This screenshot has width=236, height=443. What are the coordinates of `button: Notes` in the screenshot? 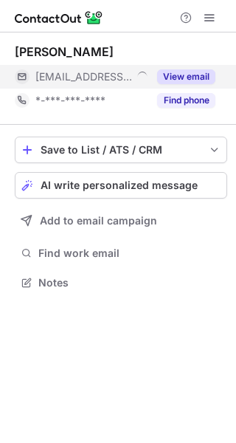 It's located at (121, 283).